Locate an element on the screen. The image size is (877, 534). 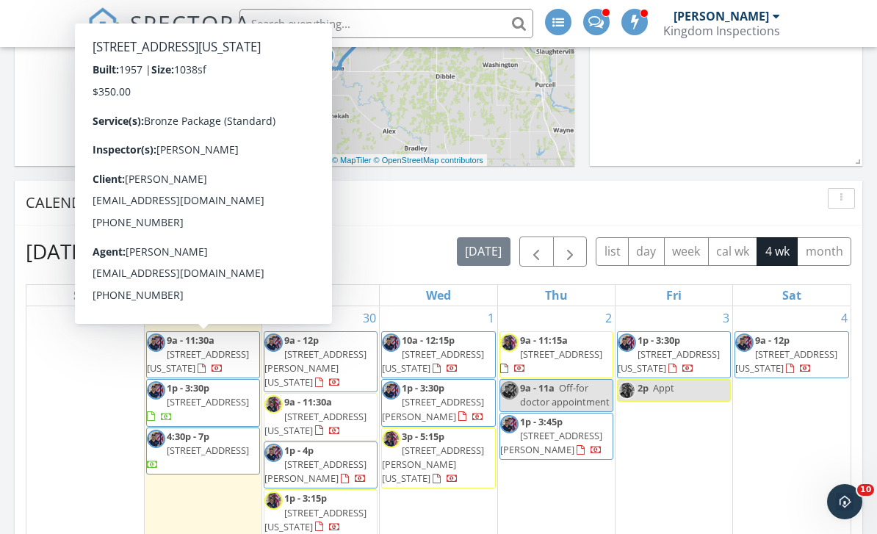
a: © MapTiler is located at coordinates (352, 160).